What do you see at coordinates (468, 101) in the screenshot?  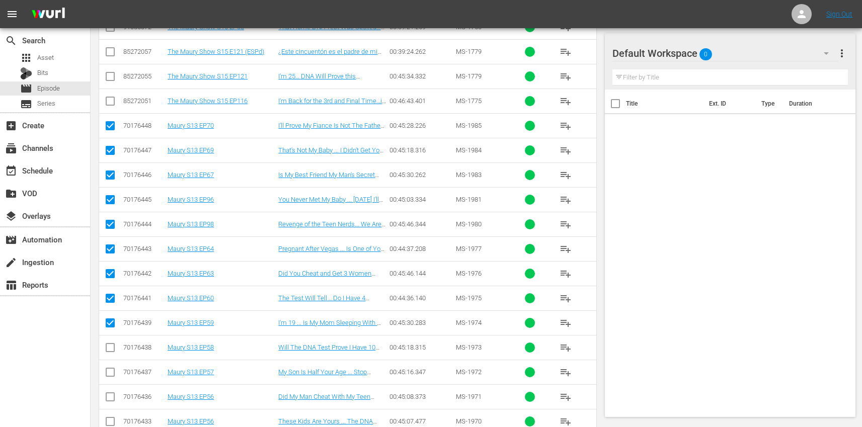 I see `span: MS-1775` at bounding box center [468, 101].